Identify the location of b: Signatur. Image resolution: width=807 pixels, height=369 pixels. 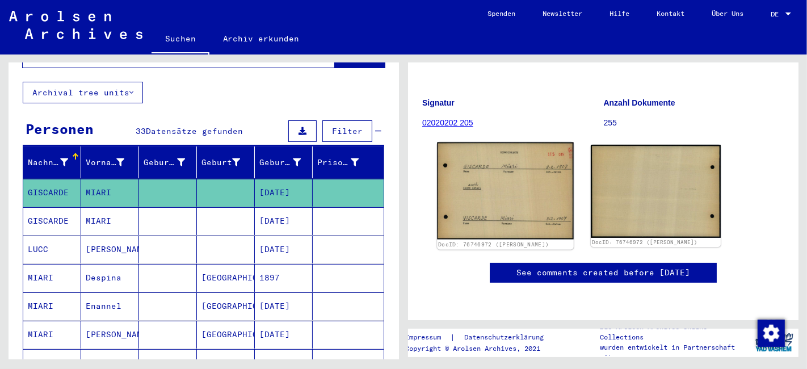
(438, 103).